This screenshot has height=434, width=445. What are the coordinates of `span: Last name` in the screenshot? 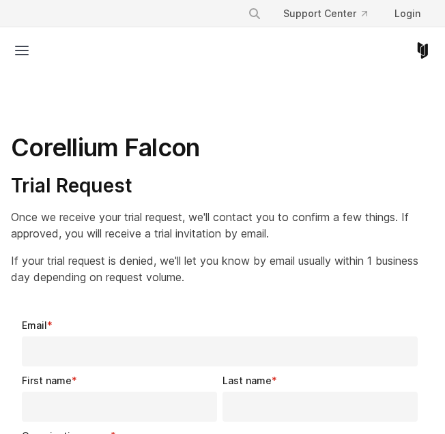 It's located at (247, 380).